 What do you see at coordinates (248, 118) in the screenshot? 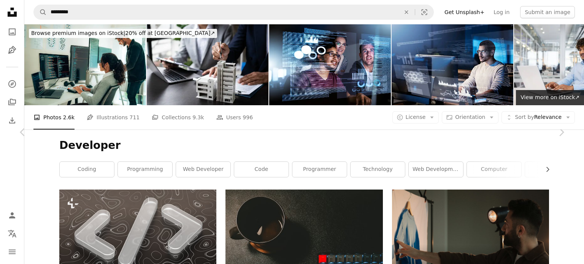
I see `span: 996` at bounding box center [248, 118].